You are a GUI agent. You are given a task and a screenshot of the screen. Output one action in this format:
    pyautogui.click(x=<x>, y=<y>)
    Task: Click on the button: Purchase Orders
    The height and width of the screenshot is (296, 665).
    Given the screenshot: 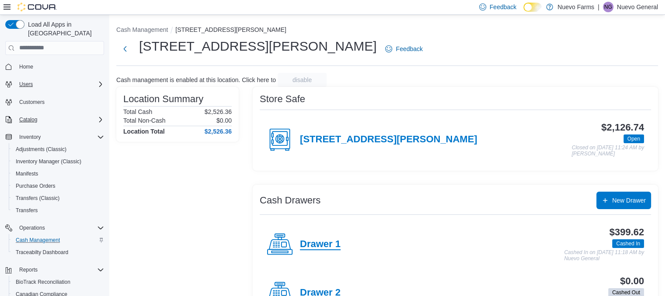 What is the action you would take?
    pyautogui.click(x=58, y=186)
    